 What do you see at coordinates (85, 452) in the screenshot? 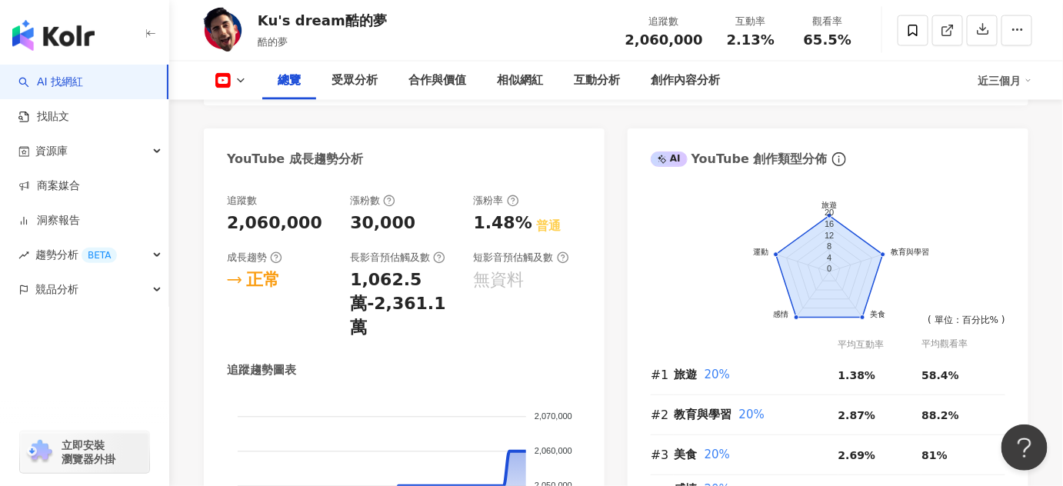
I see `a: chrome extension立即安裝 瀏覽器外掛` at bounding box center [85, 452].